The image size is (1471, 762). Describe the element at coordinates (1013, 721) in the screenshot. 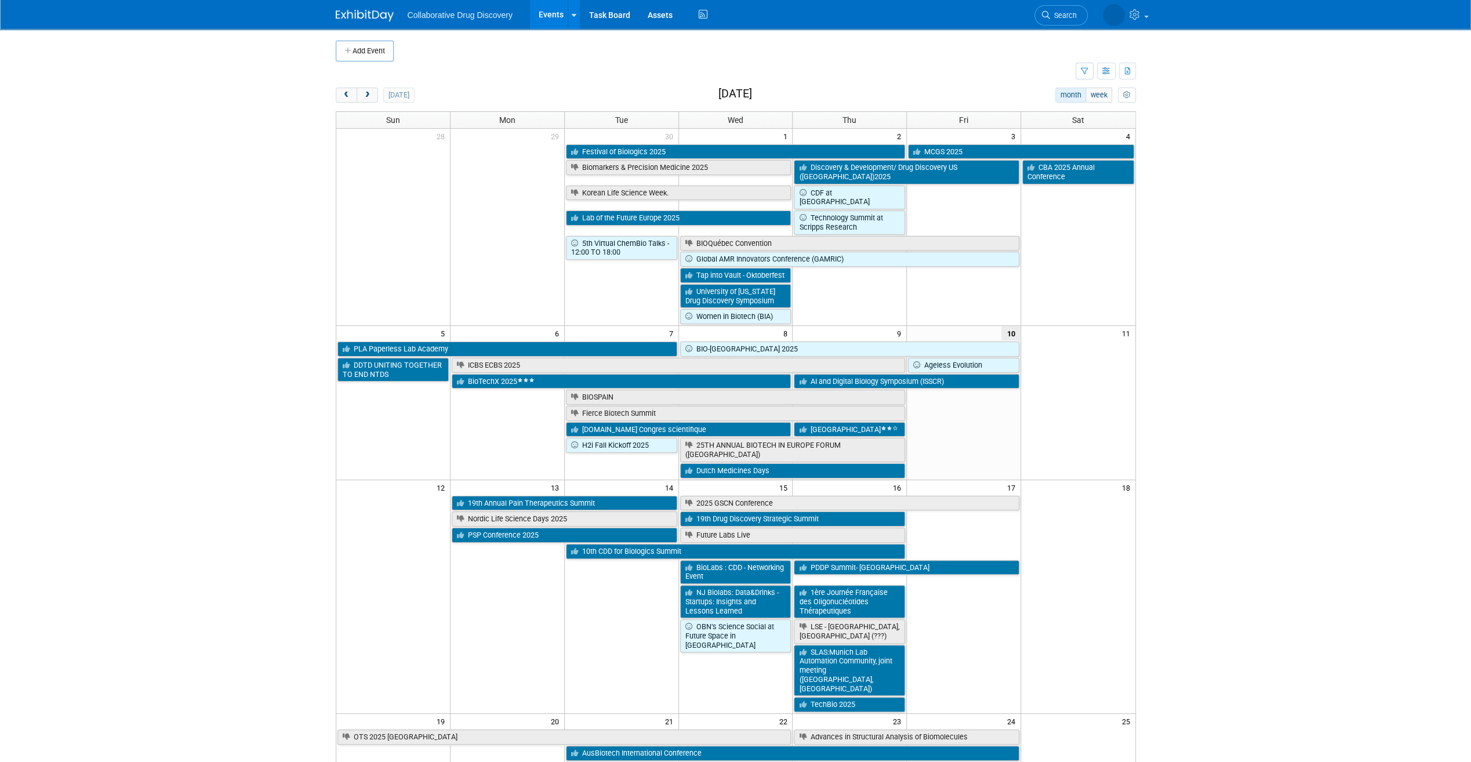

I see `span: 24` at that location.